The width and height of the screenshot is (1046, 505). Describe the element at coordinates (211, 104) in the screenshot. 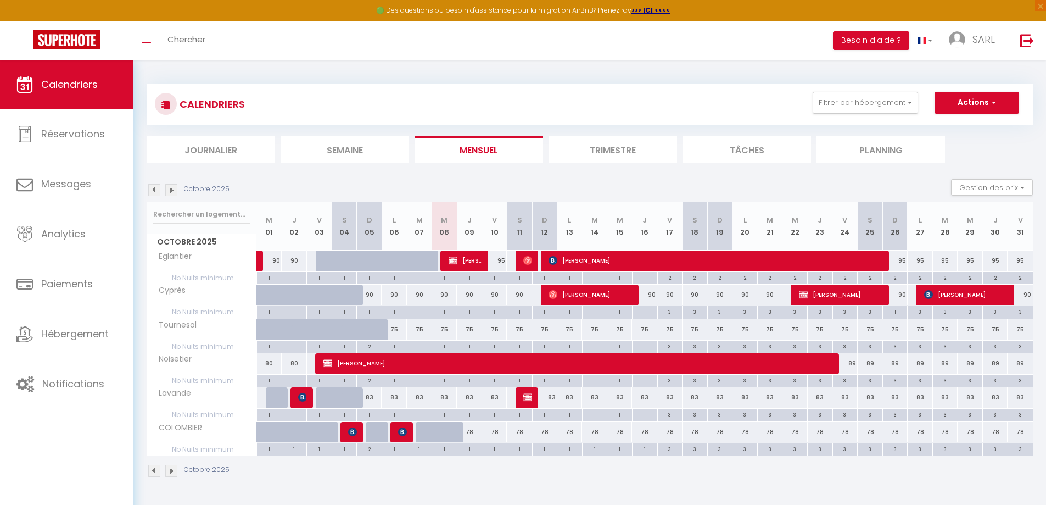

I see `h3: CALENDRIERS` at that location.